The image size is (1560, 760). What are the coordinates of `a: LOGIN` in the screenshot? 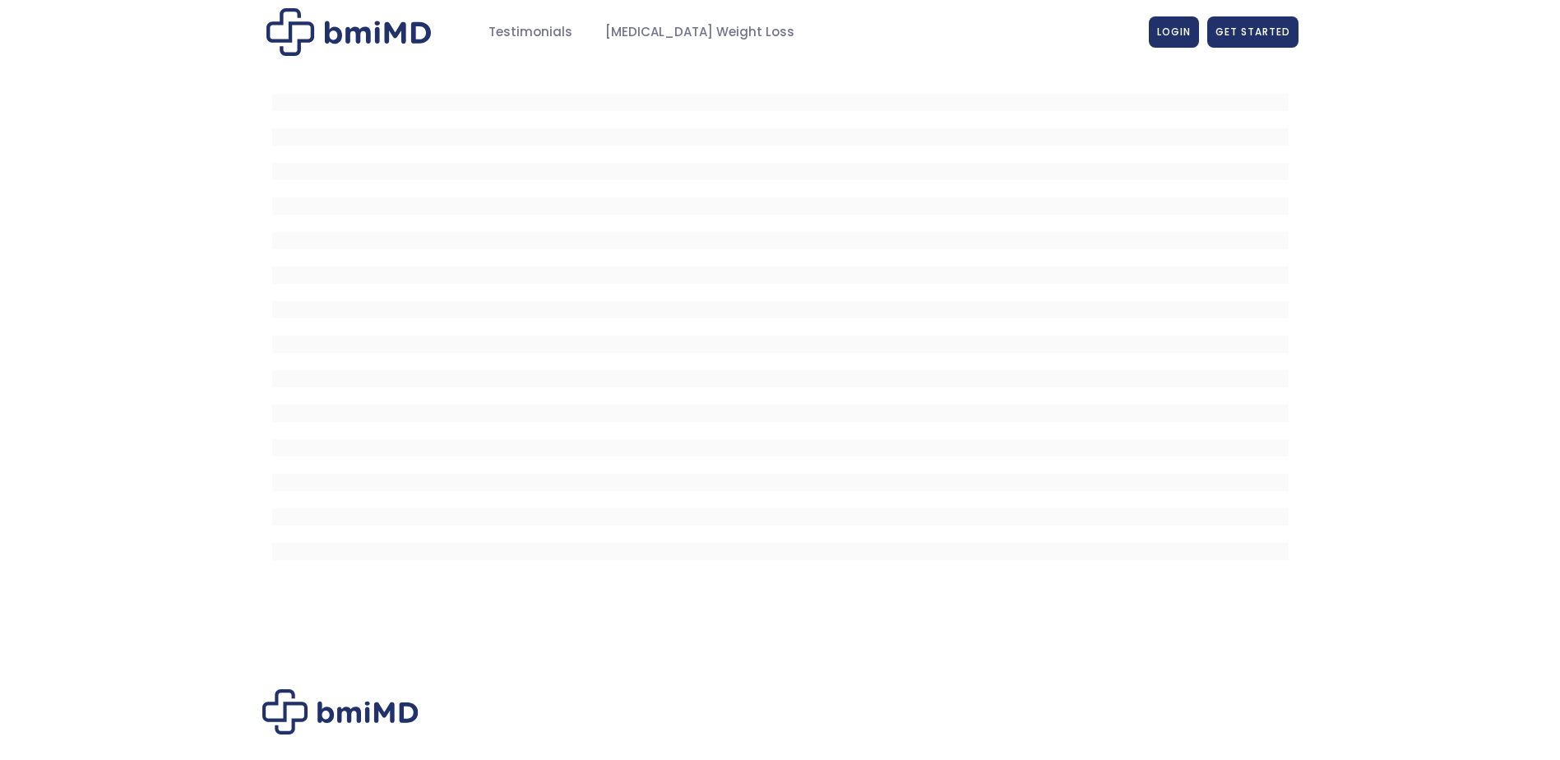 It's located at (1173, 32).